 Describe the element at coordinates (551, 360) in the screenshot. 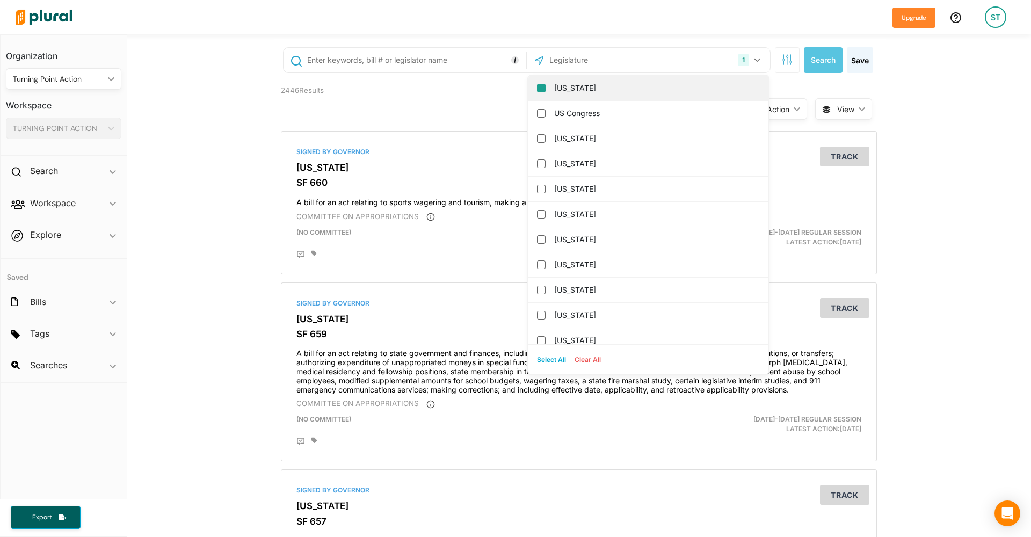

I see `button: Select All` at that location.